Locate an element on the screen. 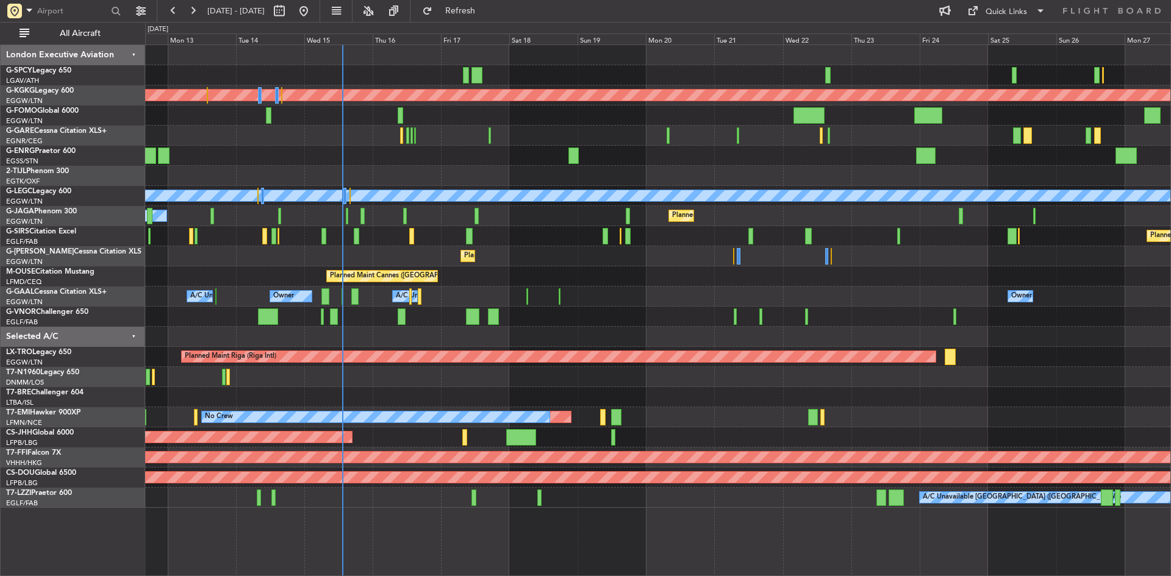 The height and width of the screenshot is (576, 1171). div: Quick Links is located at coordinates (1006, 12).